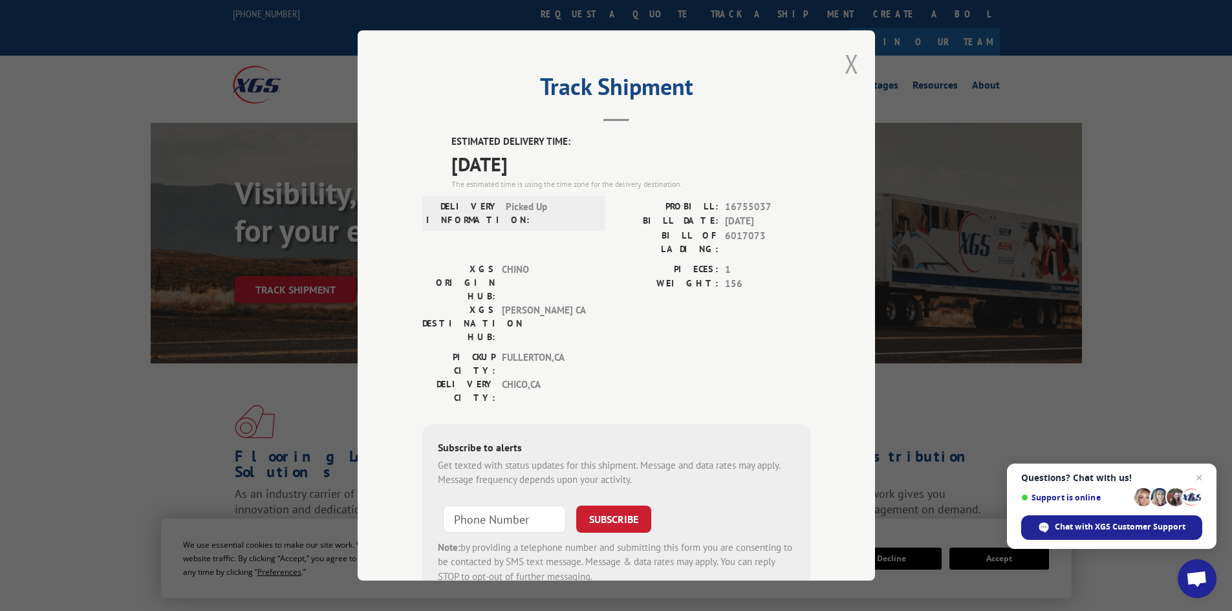  What do you see at coordinates (768, 270) in the screenshot?
I see `span: 1` at bounding box center [768, 270].